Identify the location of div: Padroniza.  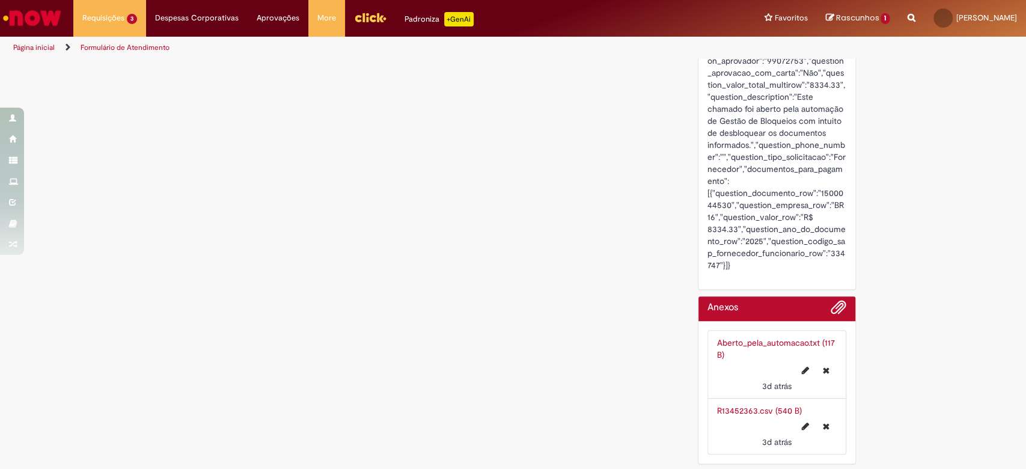
(439, 19).